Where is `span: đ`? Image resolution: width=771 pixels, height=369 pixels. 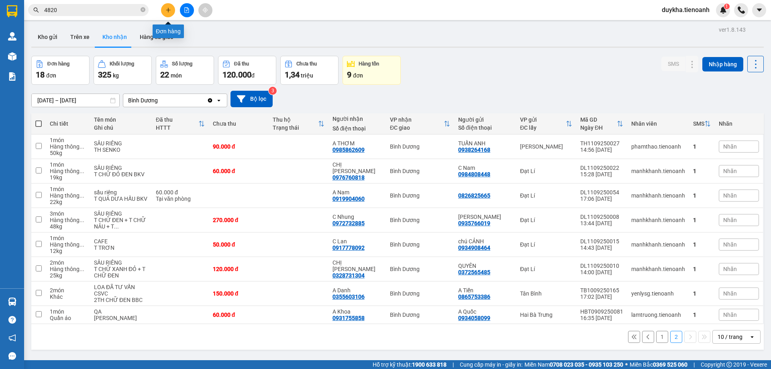 span: đ is located at coordinates (253, 75).